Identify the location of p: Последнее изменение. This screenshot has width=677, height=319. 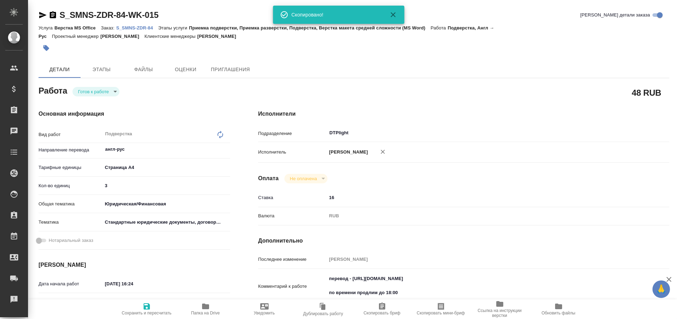
(293, 259).